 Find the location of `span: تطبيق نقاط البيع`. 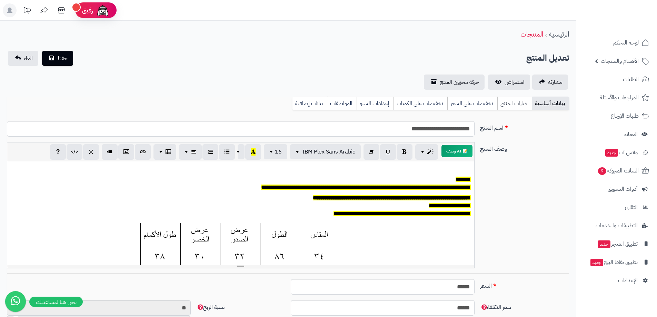

span: تطبيق نقاط البيع is located at coordinates (614, 262).